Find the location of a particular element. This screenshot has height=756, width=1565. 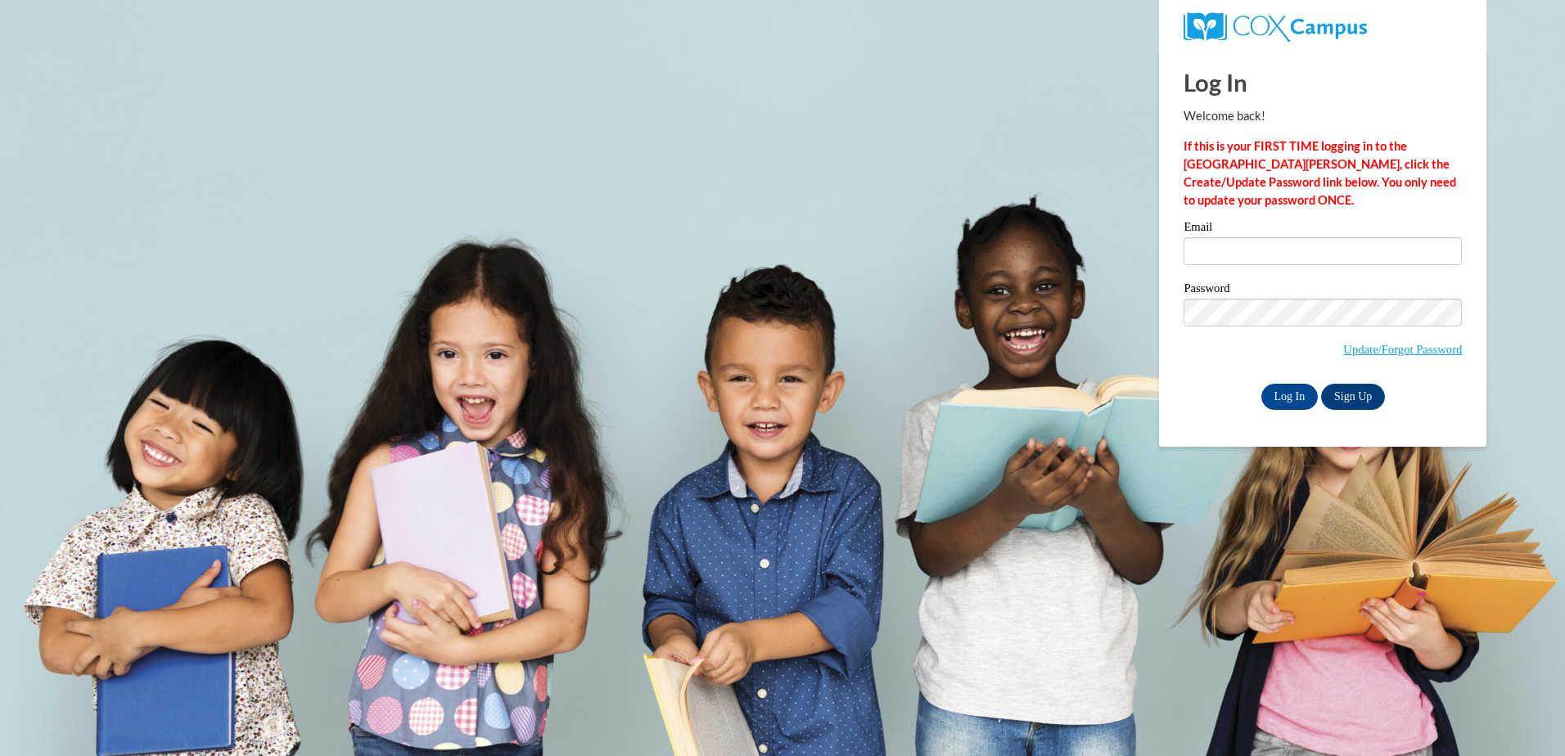

a: Update/Forgot Password is located at coordinates (1402, 349).